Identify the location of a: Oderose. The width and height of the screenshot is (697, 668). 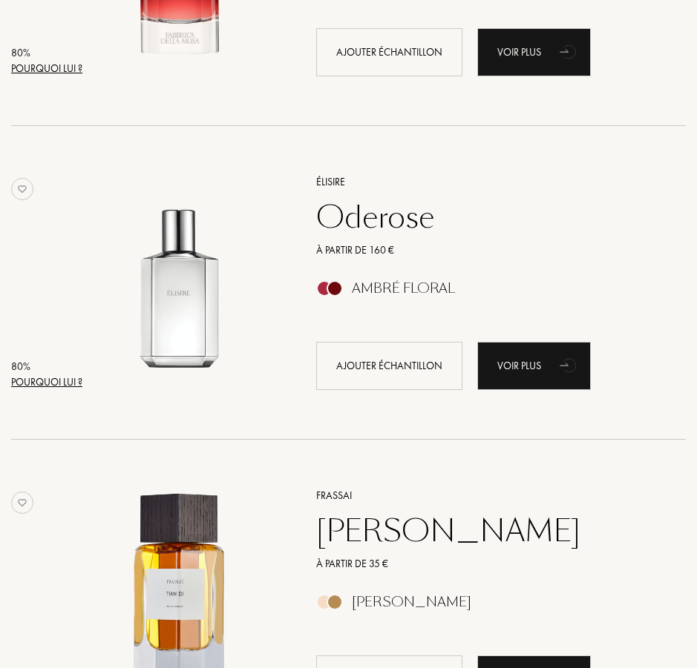
(484, 217).